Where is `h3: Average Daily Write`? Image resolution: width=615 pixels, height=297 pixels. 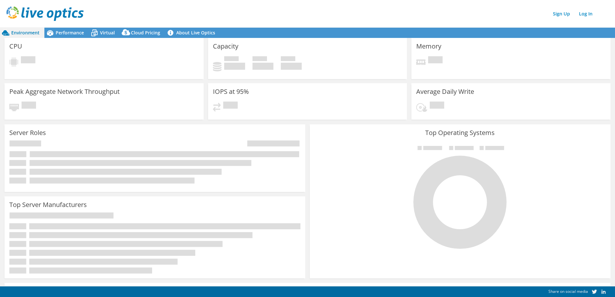
h3: Average Daily Write is located at coordinates (446, 92).